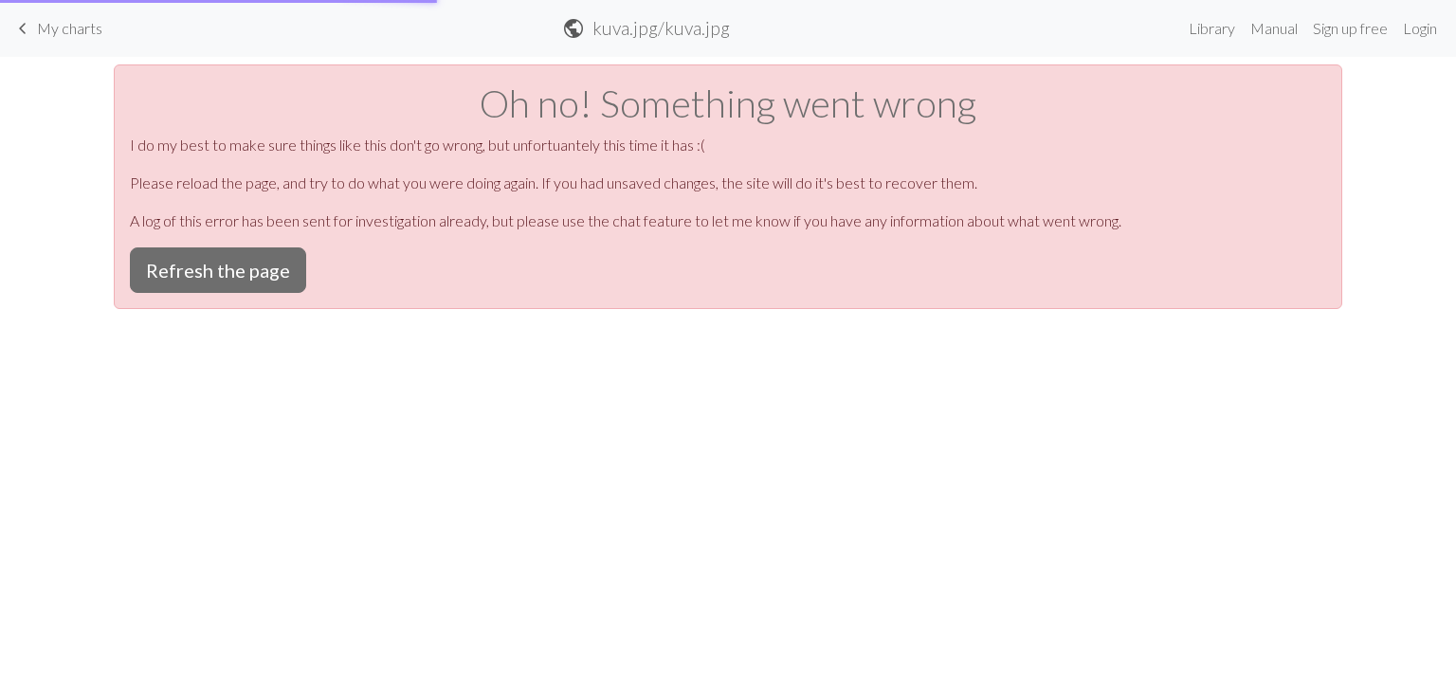 The image size is (1456, 692). I want to click on p: Please reload the page, and try to do what you were doing again. If you had unsaved changes, the ..., so click(728, 183).